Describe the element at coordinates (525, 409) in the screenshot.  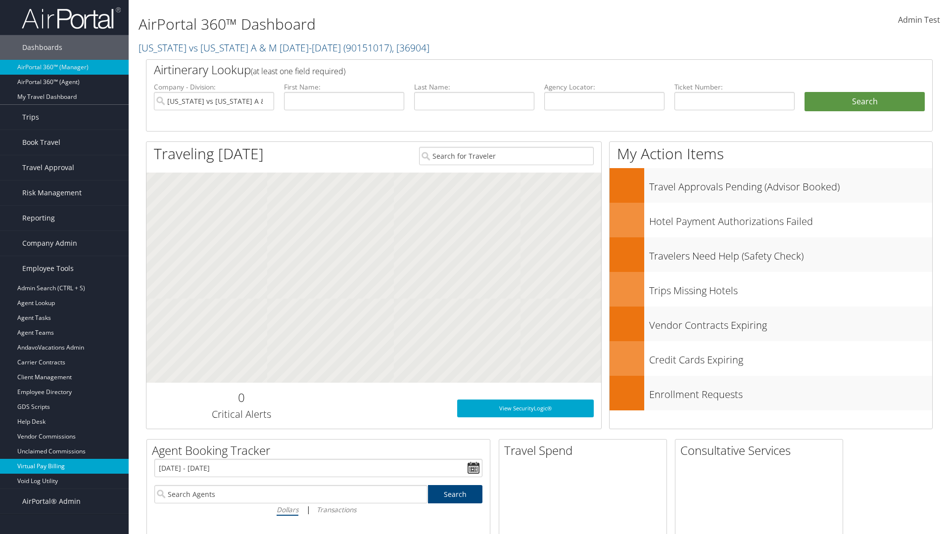
I see `a: View SecurityLogic®` at that location.